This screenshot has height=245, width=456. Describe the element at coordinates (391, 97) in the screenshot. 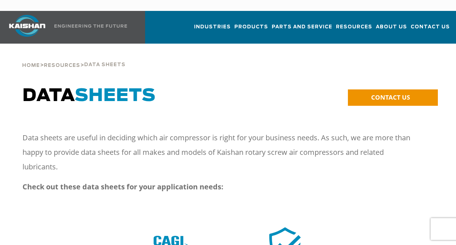

I see `span: CONTACT US` at that location.